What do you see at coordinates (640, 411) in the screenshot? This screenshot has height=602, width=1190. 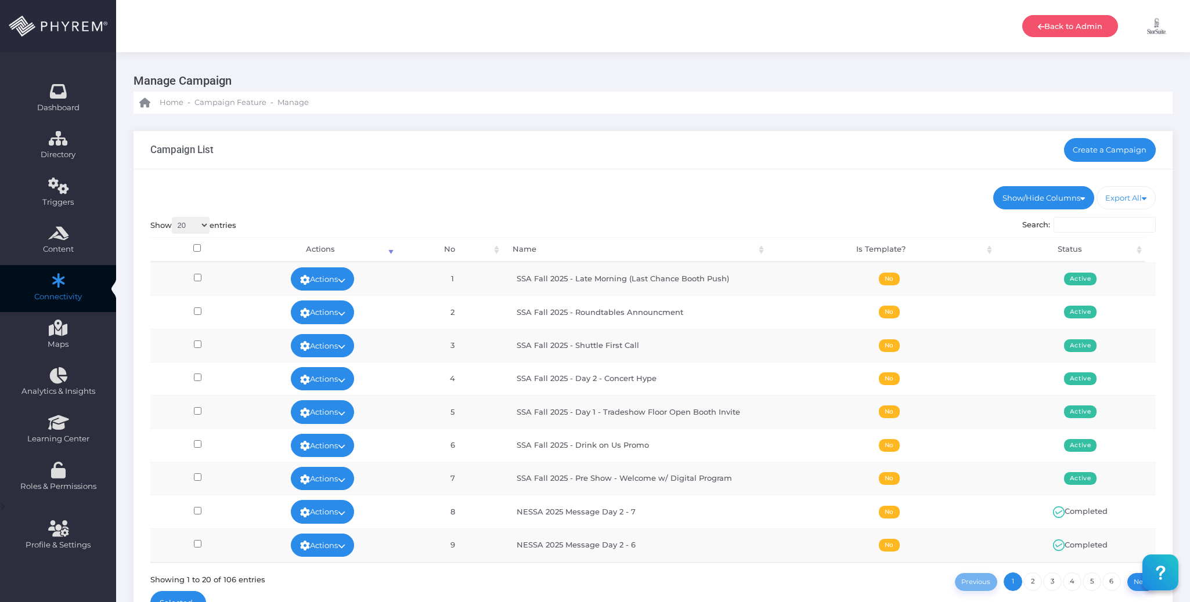 I see `td: SSA Fall 2025 - Day 1 - Tradeshow Floor Open Booth Invite` at bounding box center [640, 411].